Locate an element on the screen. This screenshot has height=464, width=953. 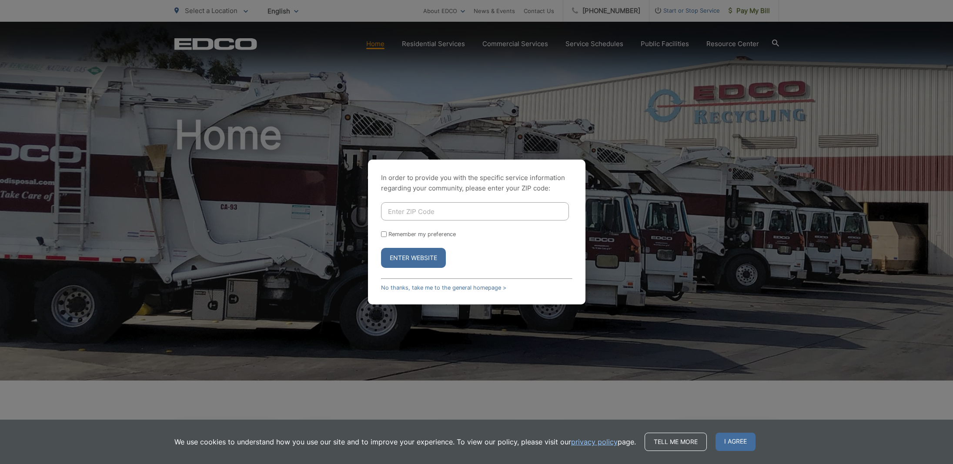
p: In order to provide you with the specific service information regarding your community, please en... is located at coordinates (477, 183).